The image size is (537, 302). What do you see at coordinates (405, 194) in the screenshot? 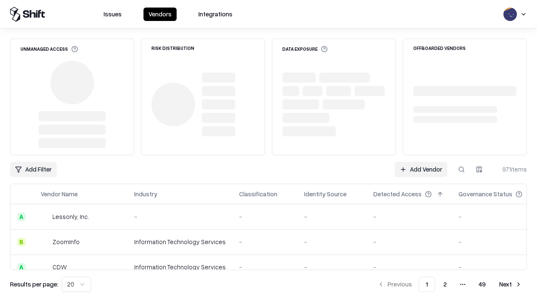
I see `div: Detected Access` at bounding box center [405, 194].